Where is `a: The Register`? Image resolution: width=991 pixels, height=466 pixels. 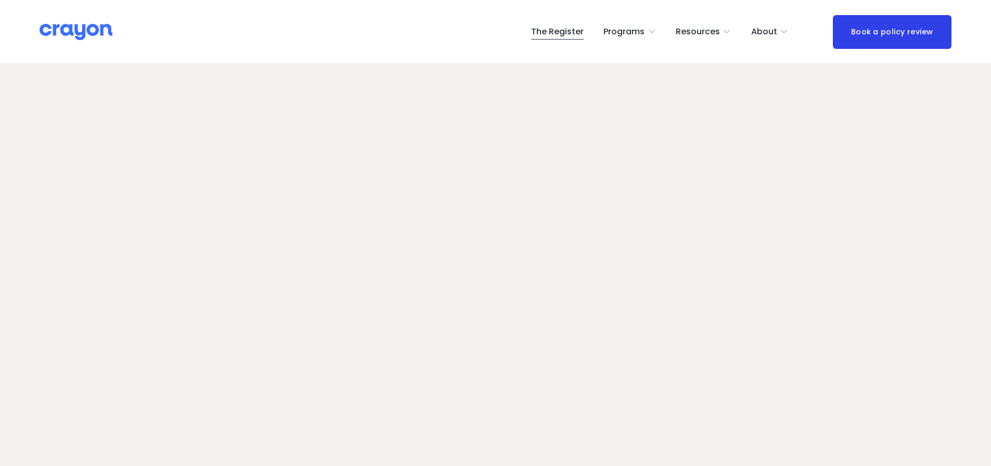 a: The Register is located at coordinates (557, 32).